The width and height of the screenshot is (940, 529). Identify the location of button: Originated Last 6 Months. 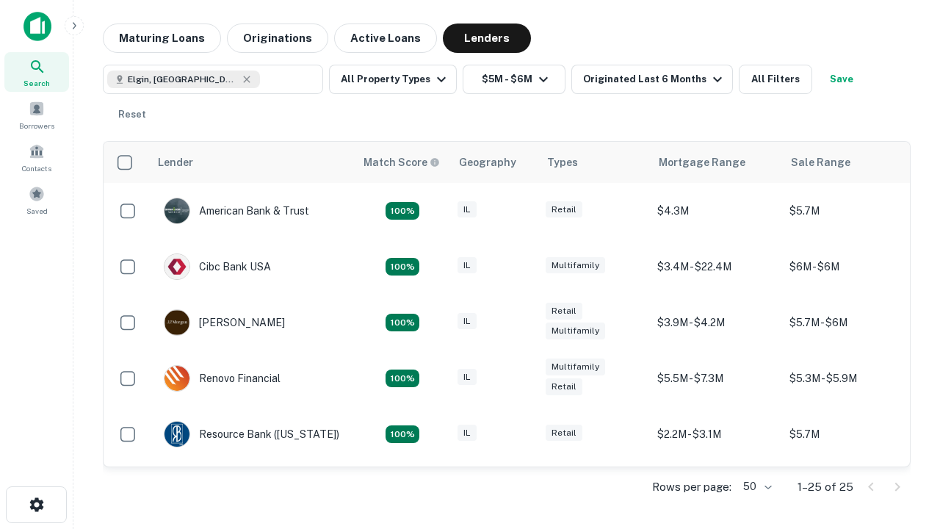
(652, 79).